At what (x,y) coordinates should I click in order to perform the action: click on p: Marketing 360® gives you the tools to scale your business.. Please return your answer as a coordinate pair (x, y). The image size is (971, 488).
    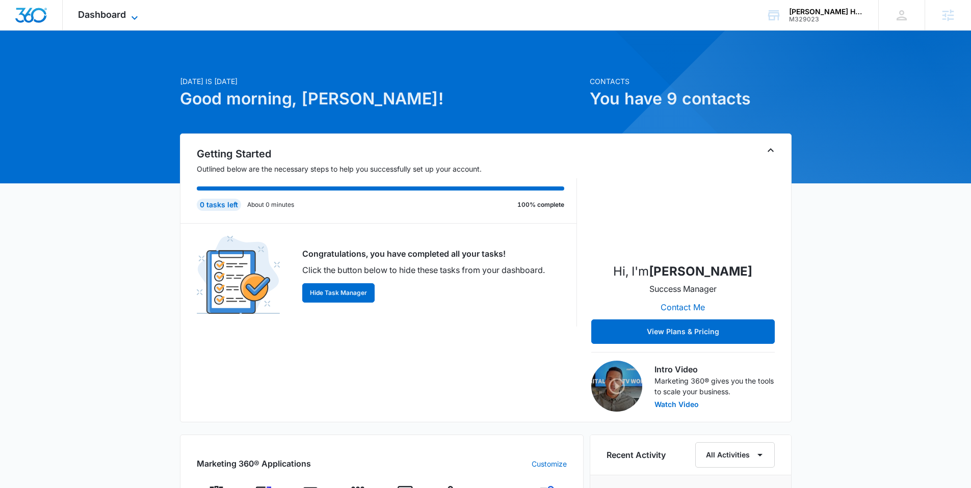
    Looking at the image, I should click on (715, 386).